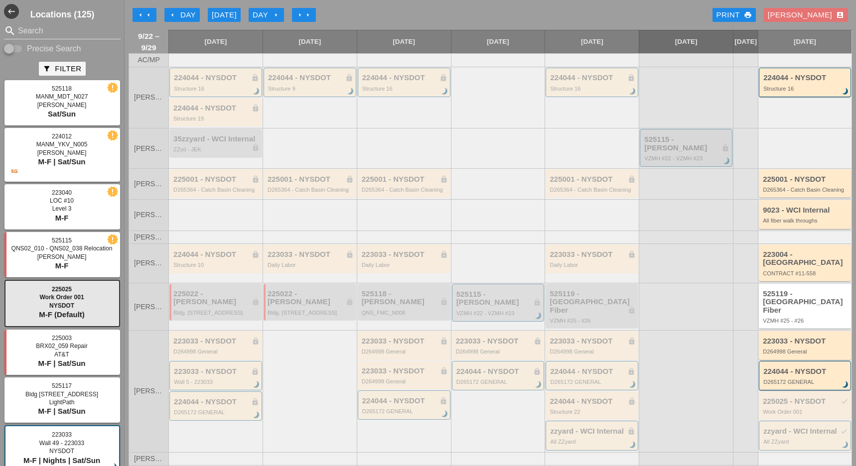 The image size is (856, 466). Describe the element at coordinates (404, 265) in the screenshot. I see `div: Daily Labor` at that location.